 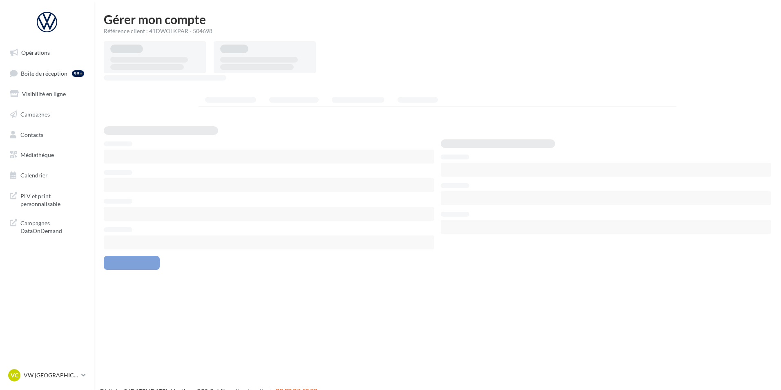 I want to click on a: Contacts, so click(x=47, y=135).